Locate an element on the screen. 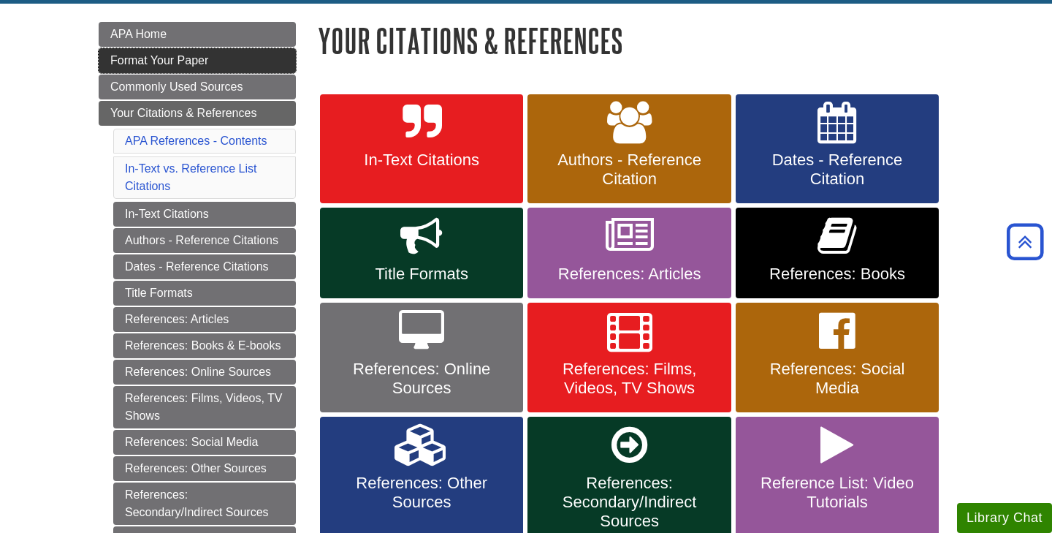 Image resolution: width=1052 pixels, height=533 pixels. span: References: Online Sources is located at coordinates (422, 378).